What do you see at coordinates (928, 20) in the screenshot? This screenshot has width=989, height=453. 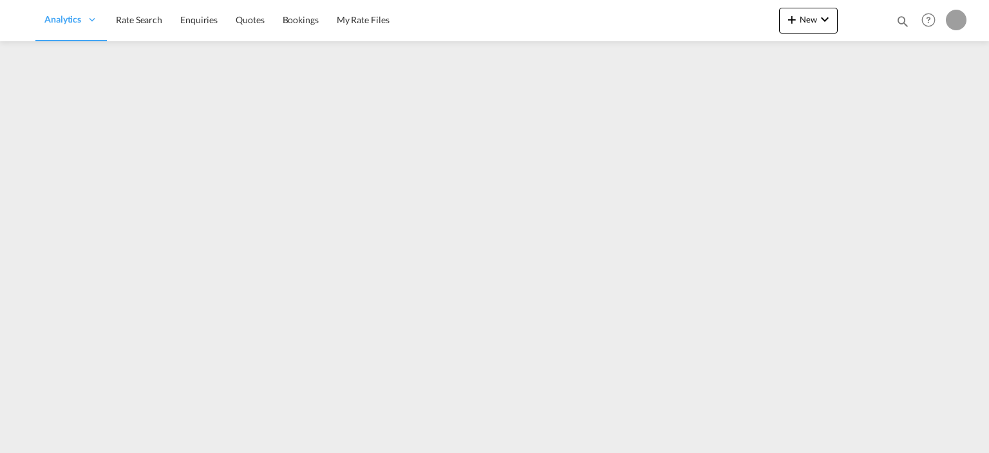 I see `span: Help` at bounding box center [928, 20].